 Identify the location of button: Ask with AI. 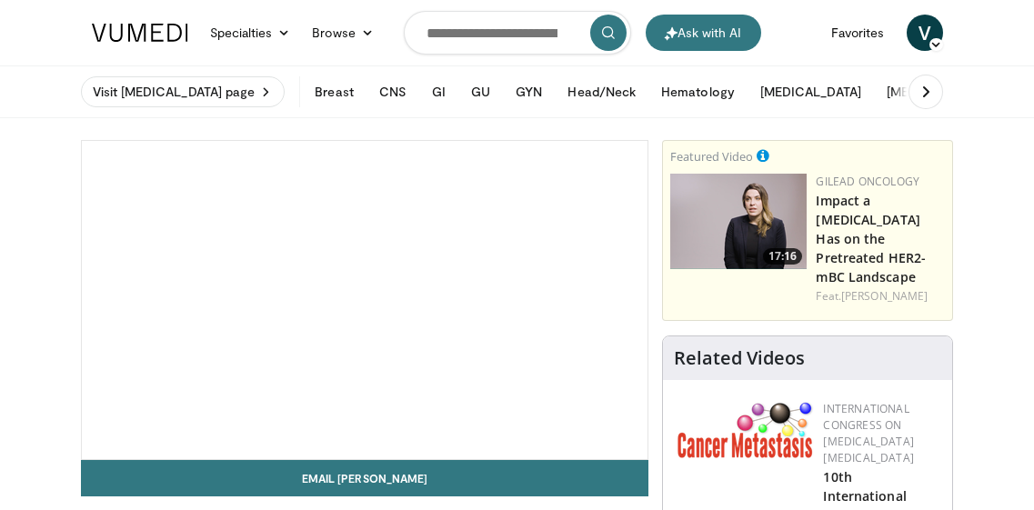
(703, 33).